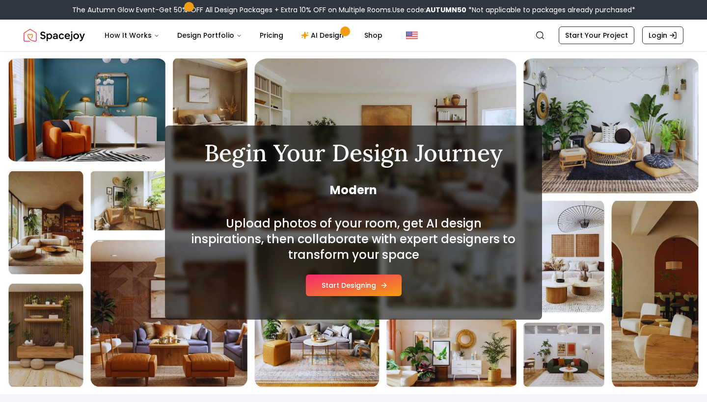  I want to click on button: Design Portfolio, so click(210, 35).